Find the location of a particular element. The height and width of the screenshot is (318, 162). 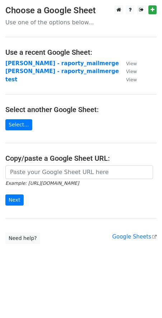

p: Use one of the options below... is located at coordinates (81, 22).